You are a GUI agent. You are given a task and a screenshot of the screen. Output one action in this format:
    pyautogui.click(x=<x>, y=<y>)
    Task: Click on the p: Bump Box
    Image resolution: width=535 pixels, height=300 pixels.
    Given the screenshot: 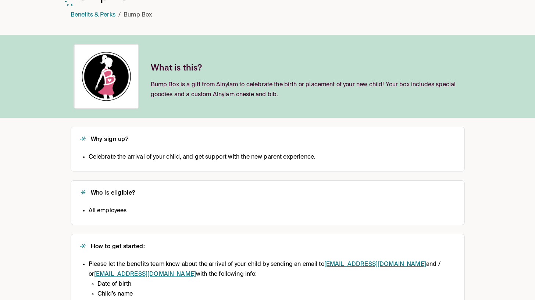 What is the action you would take?
    pyautogui.click(x=138, y=15)
    